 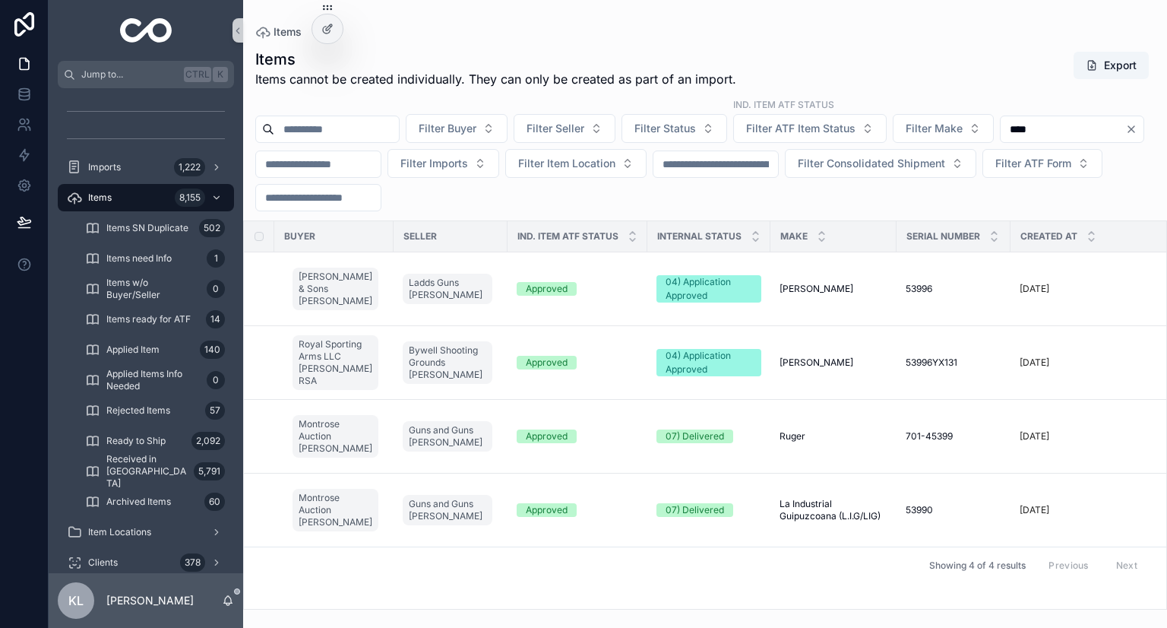 What do you see at coordinates (138, 501) in the screenshot?
I see `span: Archived Items` at bounding box center [138, 501].